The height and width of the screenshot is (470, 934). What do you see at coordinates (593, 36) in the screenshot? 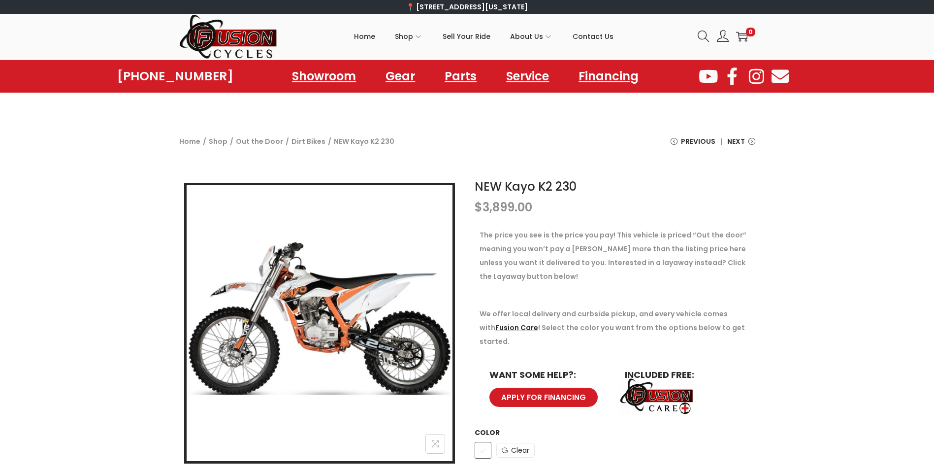
I see `span: Contact Us` at bounding box center [593, 36].